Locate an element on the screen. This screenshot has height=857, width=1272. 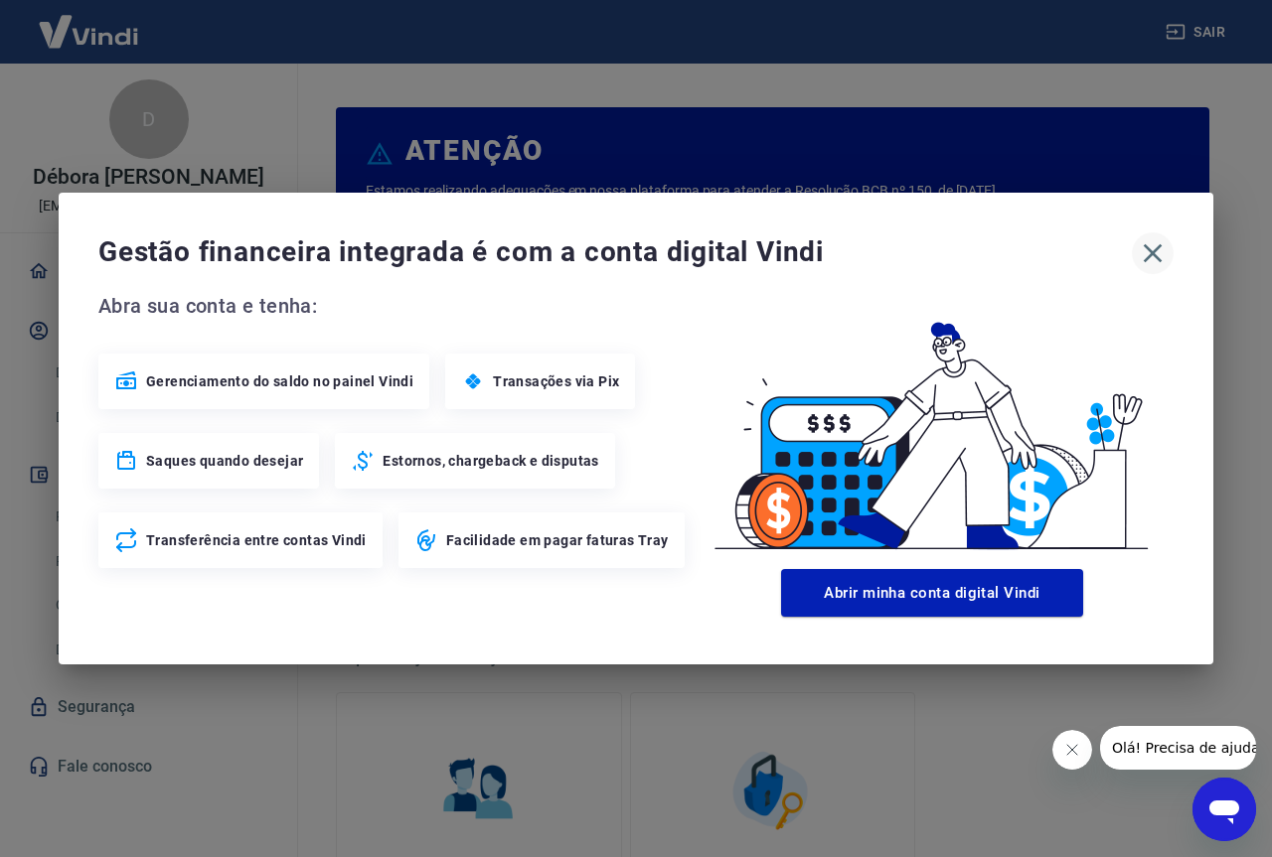
span: Estornos, chargeback e disputas is located at coordinates (490, 461).